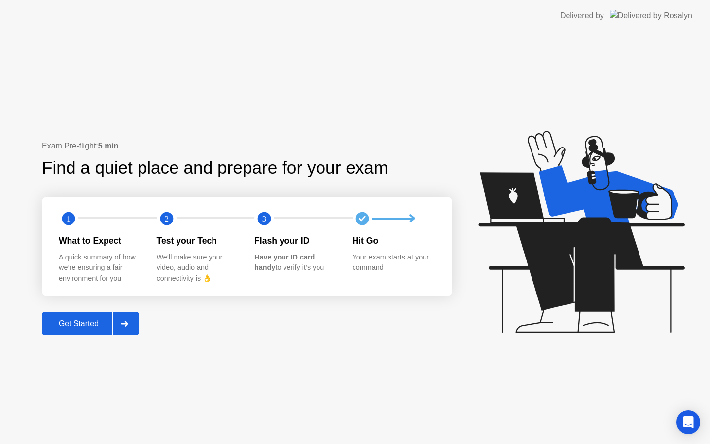 The image size is (710, 444). Describe the element at coordinates (166, 218) in the screenshot. I see `text: 2` at that location.